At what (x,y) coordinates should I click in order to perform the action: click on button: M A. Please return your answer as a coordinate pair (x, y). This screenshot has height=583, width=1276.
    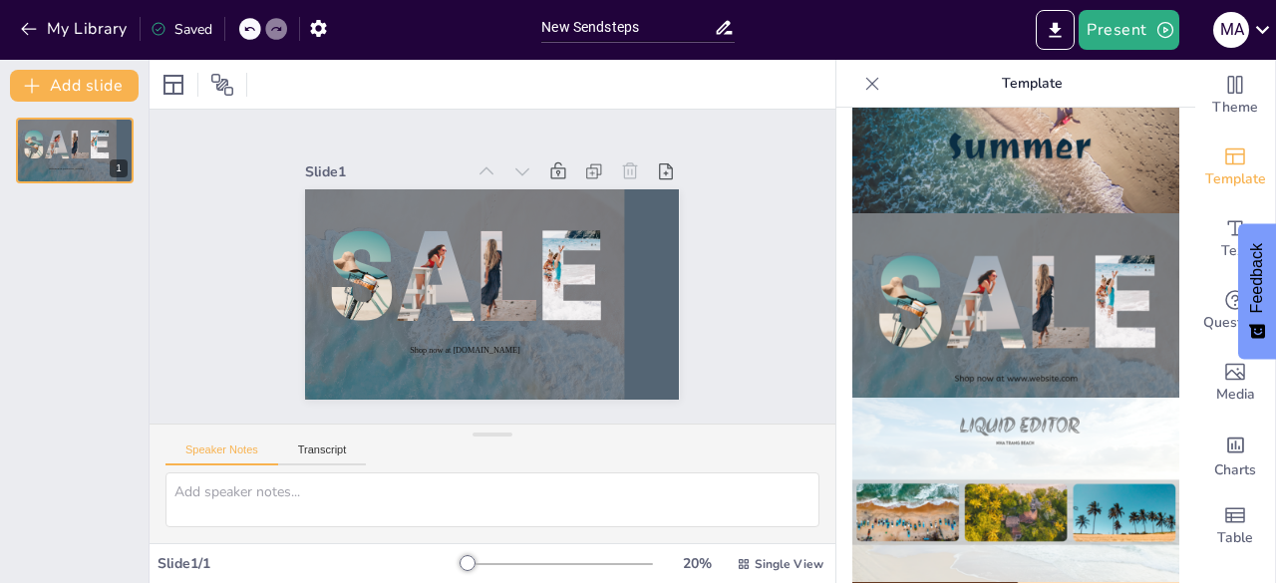
    Looking at the image, I should click on (1231, 30).